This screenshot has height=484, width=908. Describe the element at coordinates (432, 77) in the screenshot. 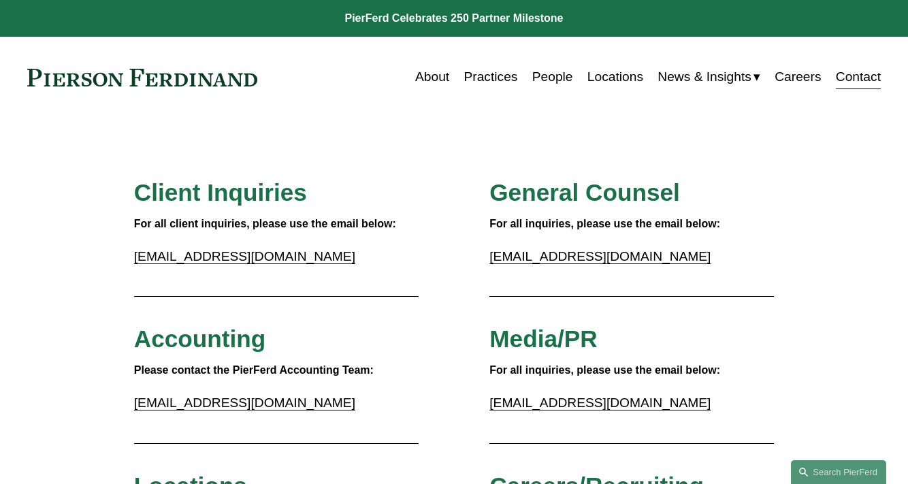

I see `a: About` at that location.